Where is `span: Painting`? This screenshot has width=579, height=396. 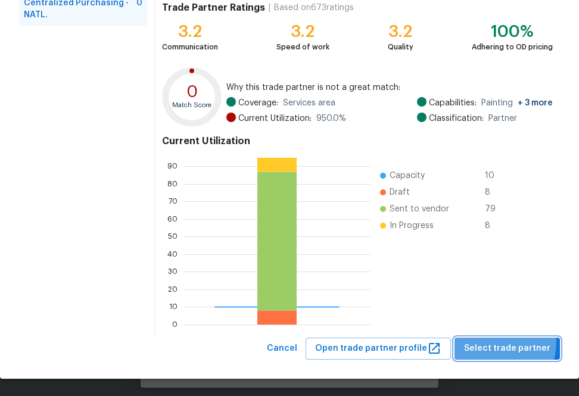 span: Painting is located at coordinates (517, 103).